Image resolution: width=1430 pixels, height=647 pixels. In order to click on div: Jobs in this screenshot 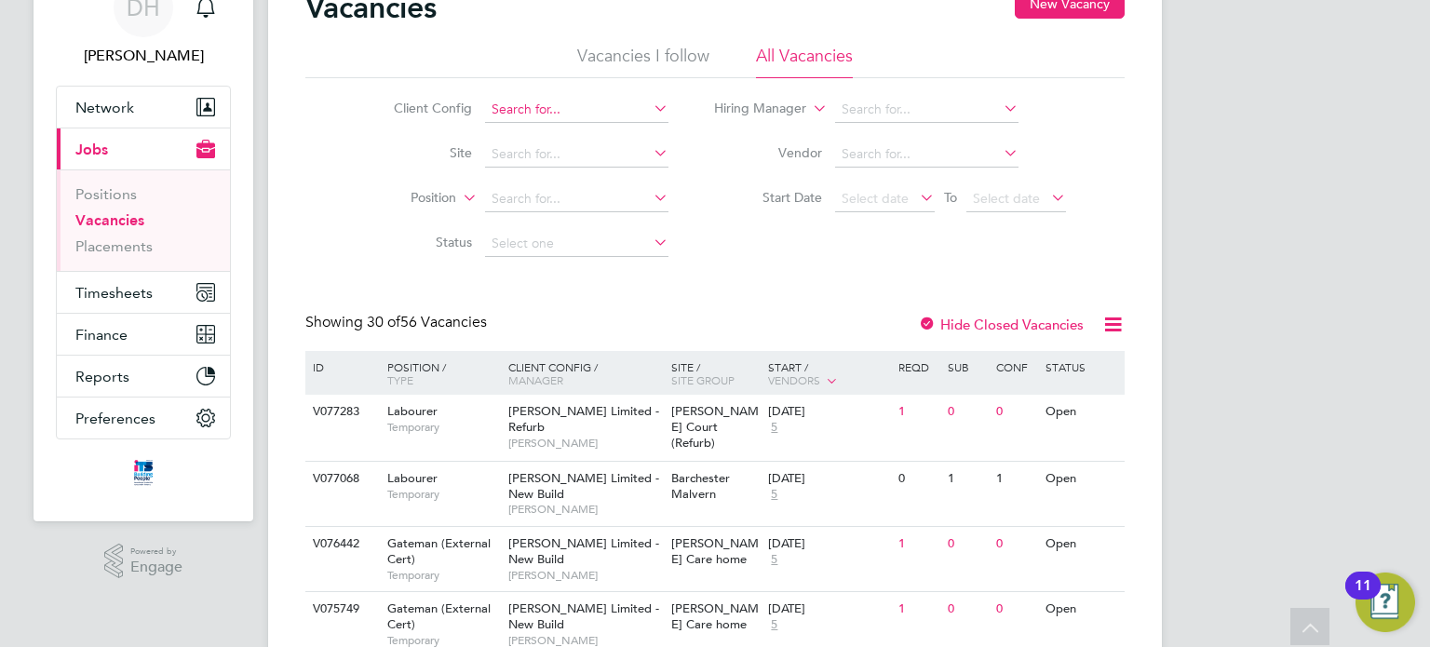, I will do `click(143, 220)`.